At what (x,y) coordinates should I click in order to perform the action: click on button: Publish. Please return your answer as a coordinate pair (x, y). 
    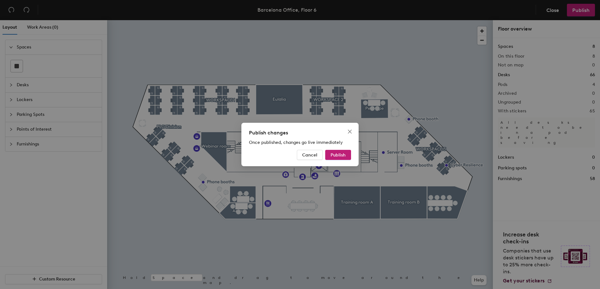
    Looking at the image, I should click on (338, 155).